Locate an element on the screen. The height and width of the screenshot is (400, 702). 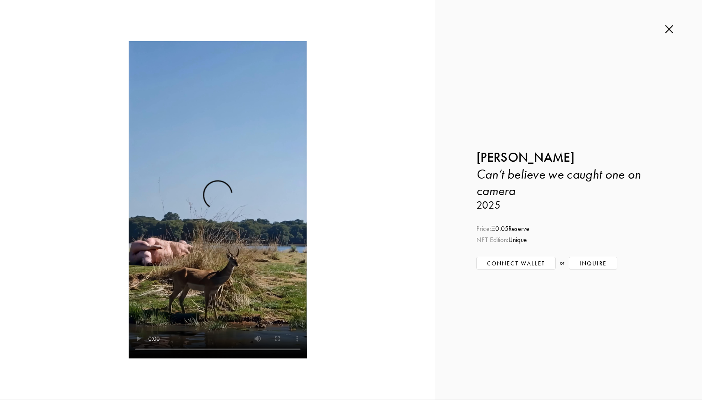
span: NFT Edition: is located at coordinates (493, 239).